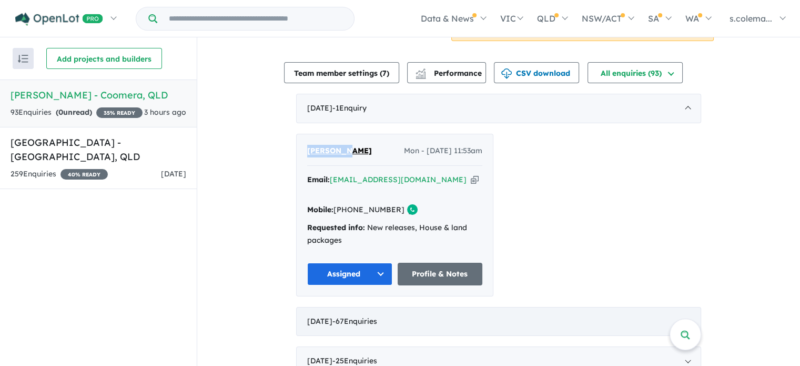 This screenshot has height=366, width=800. I want to click on span: 35 % READY, so click(119, 113).